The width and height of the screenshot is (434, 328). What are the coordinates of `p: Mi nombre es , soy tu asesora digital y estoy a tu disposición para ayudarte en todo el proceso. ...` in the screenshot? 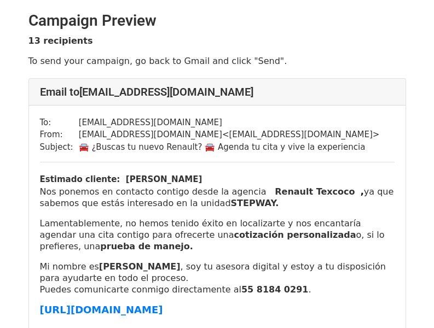 It's located at (217, 278).